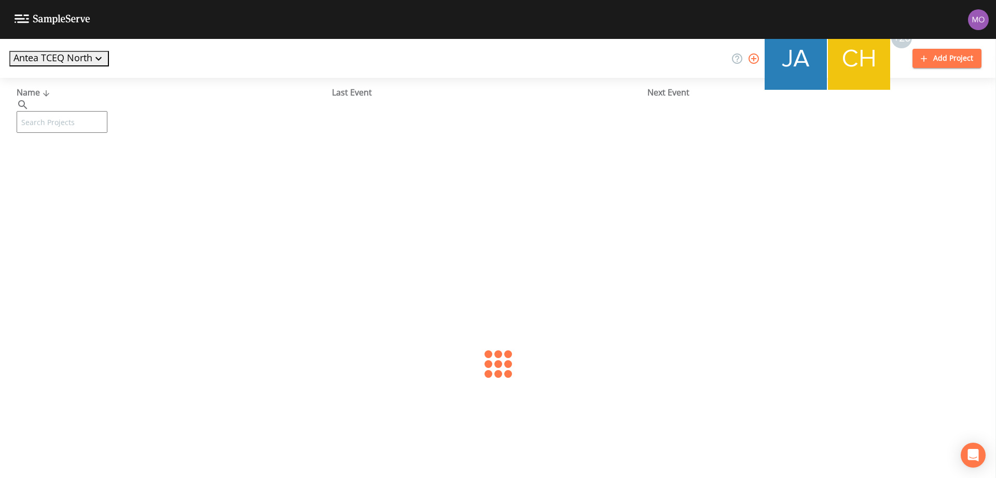 Image resolution: width=996 pixels, height=478 pixels. What do you see at coordinates (52, 19) in the screenshot?
I see `img: logo` at bounding box center [52, 19].